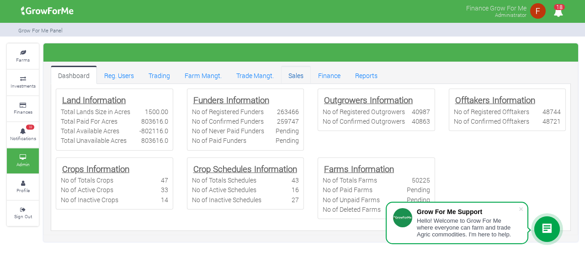  I want to click on div: No of Deleted Farms, so click(351, 209).